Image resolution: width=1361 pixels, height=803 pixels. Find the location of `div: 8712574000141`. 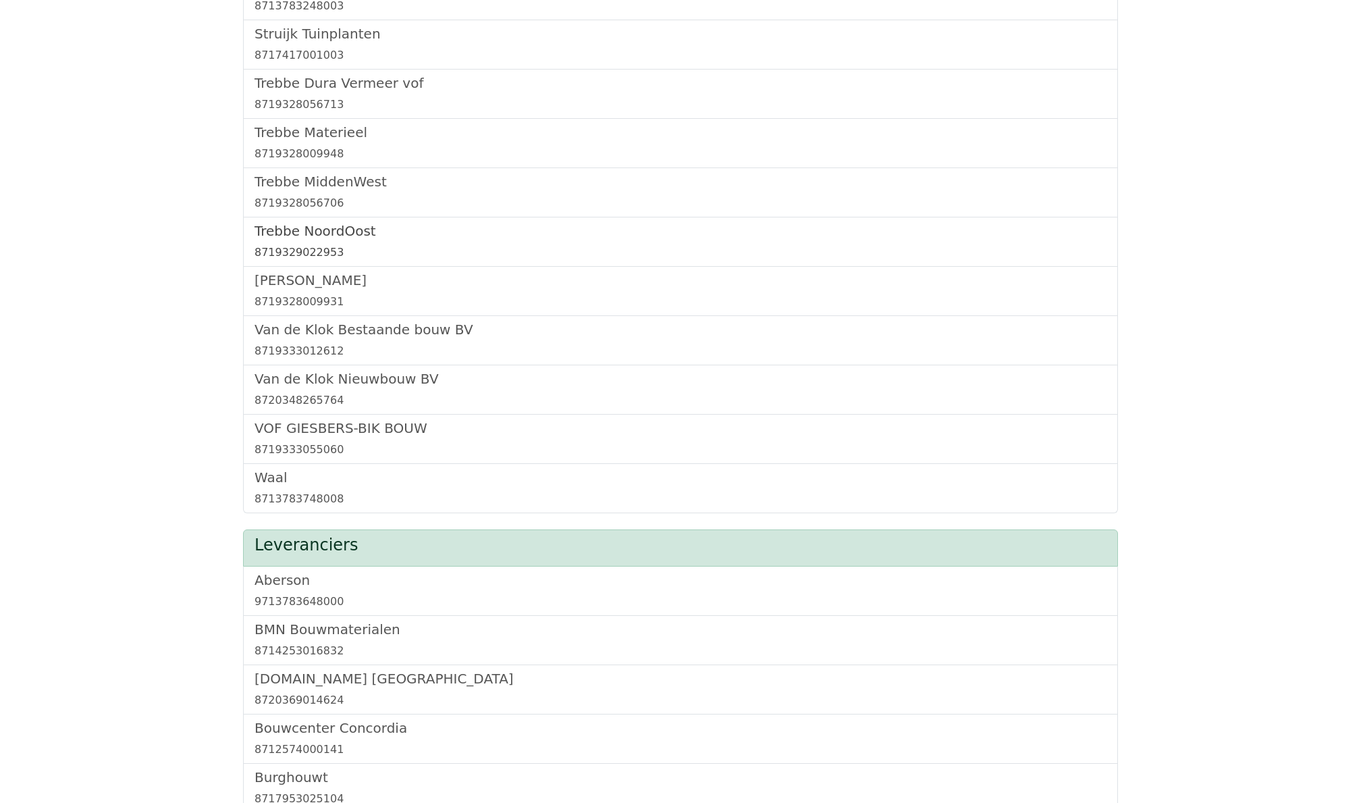

div: 8712574000141 is located at coordinates (680, 749).